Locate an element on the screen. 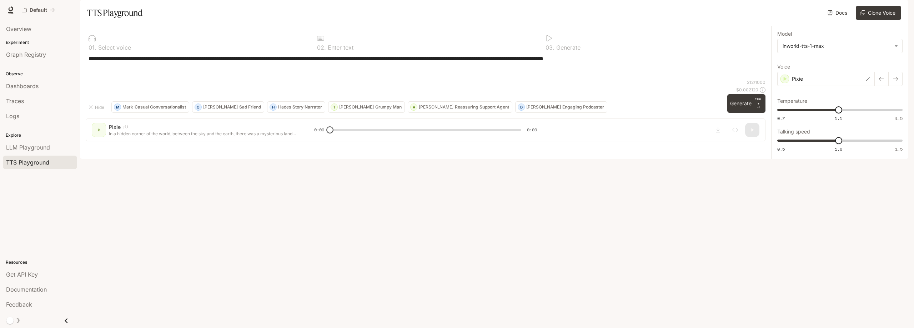  span: 1.1 is located at coordinates (838, 118).